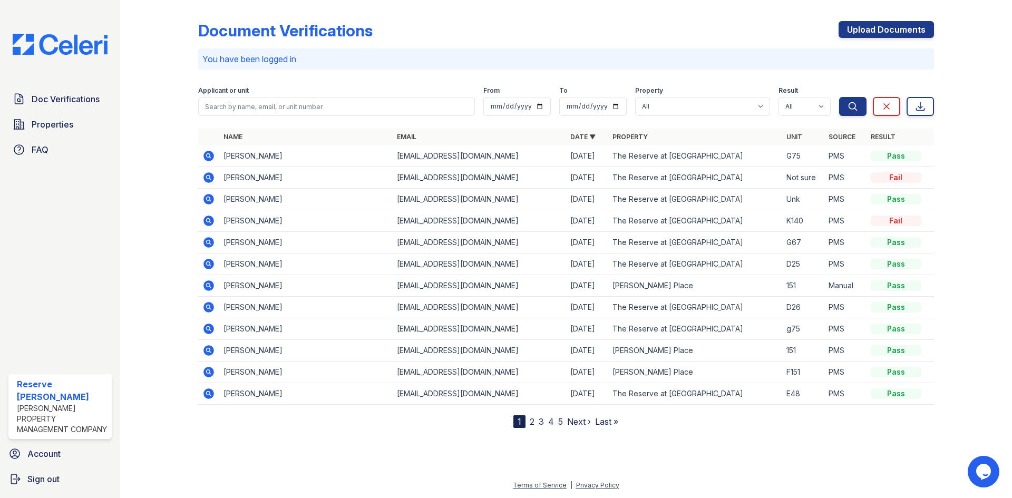  I want to click on a: Name, so click(233, 136).